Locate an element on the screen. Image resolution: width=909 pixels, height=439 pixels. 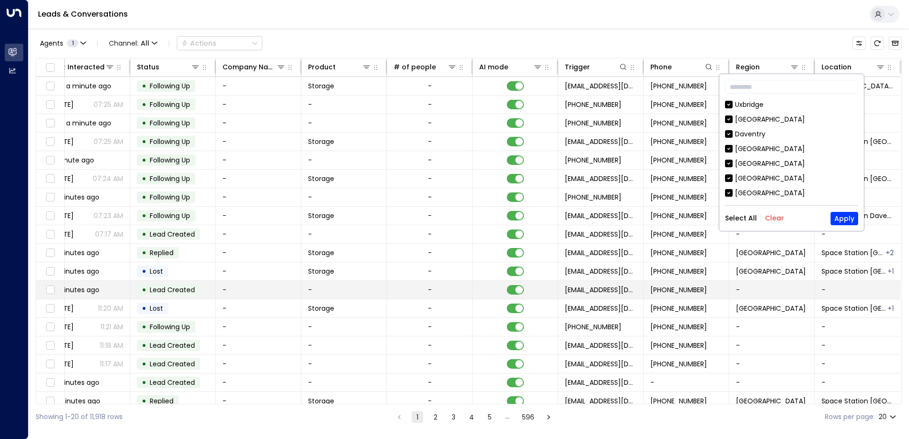
span: +447505205997 is located at coordinates (593, 123).